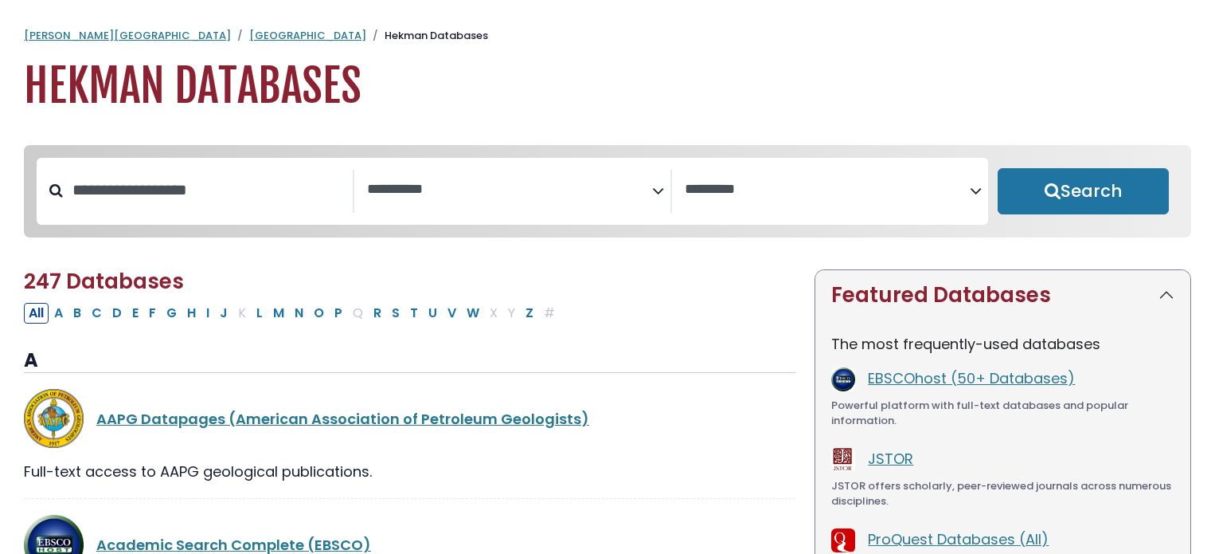 Image resolution: width=1215 pixels, height=554 pixels. Describe the element at coordinates (608, 191) in the screenshot. I see `nav: Search filters` at that location.